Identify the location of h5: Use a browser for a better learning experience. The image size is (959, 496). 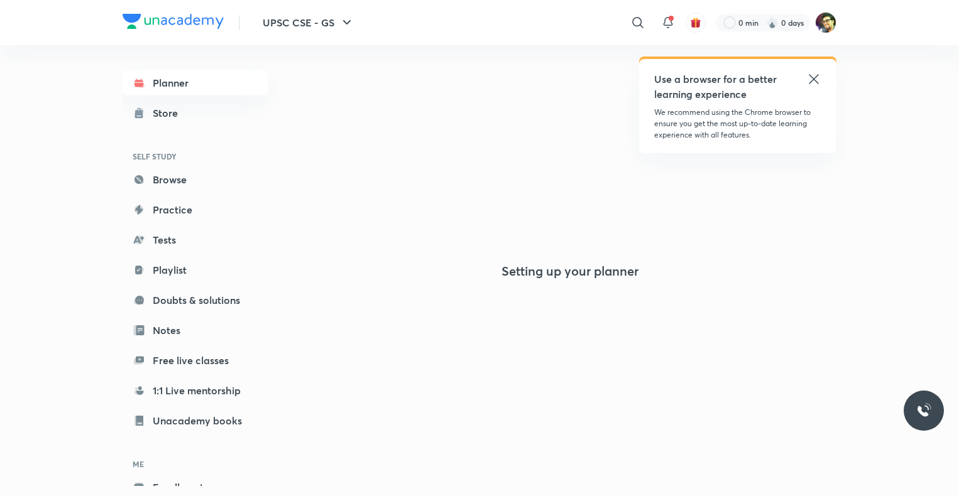
(716, 87).